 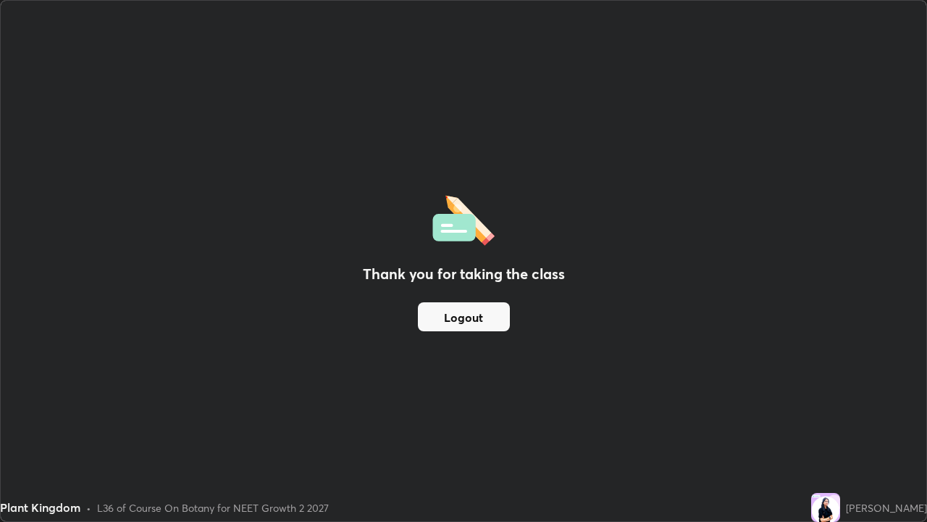 I want to click on button: Logout, so click(x=464, y=317).